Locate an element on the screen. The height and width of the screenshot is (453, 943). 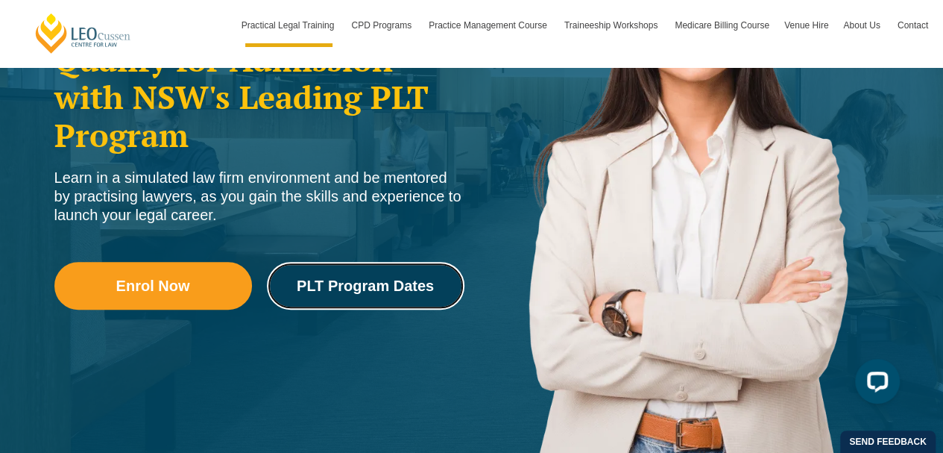
a: Practice Management Course is located at coordinates (489, 25).